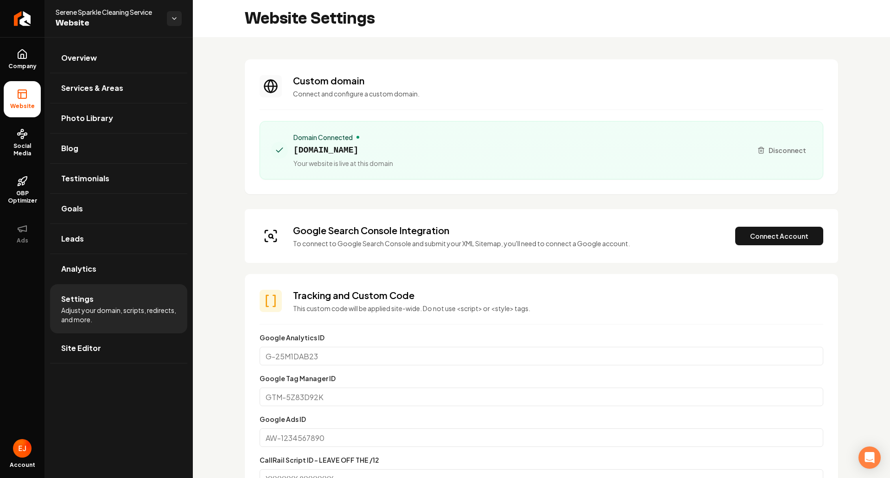 The image size is (890, 478). Describe the element at coordinates (558, 94) in the screenshot. I see `p: Connect and configure a custom domain.` at that location.